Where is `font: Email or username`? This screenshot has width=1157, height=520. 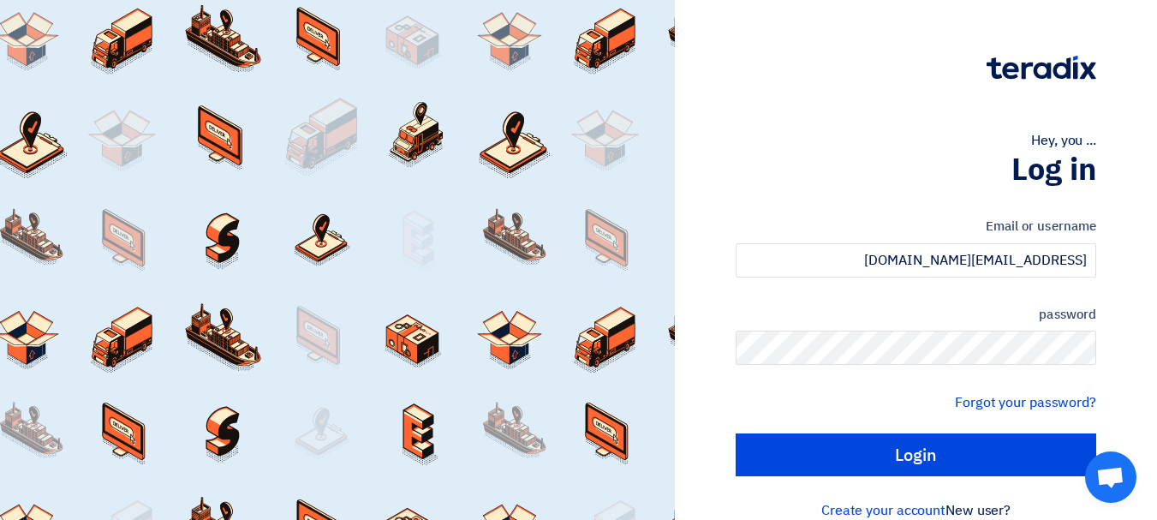
font: Email or username is located at coordinates (1040, 226).